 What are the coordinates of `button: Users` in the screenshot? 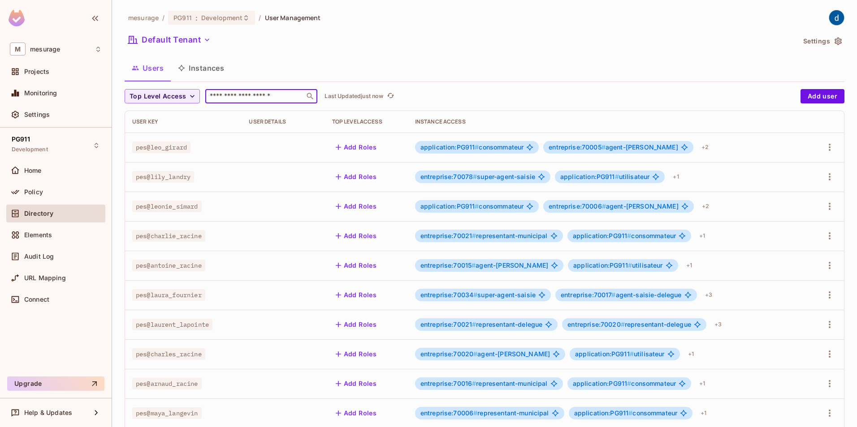 It's located at (147, 68).